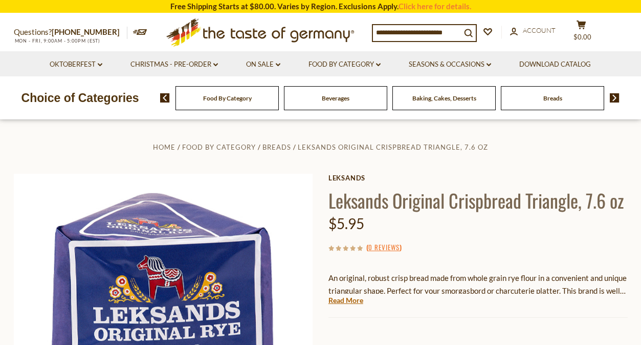 The image size is (641, 345). I want to click on a: Beverages, so click(336, 98).